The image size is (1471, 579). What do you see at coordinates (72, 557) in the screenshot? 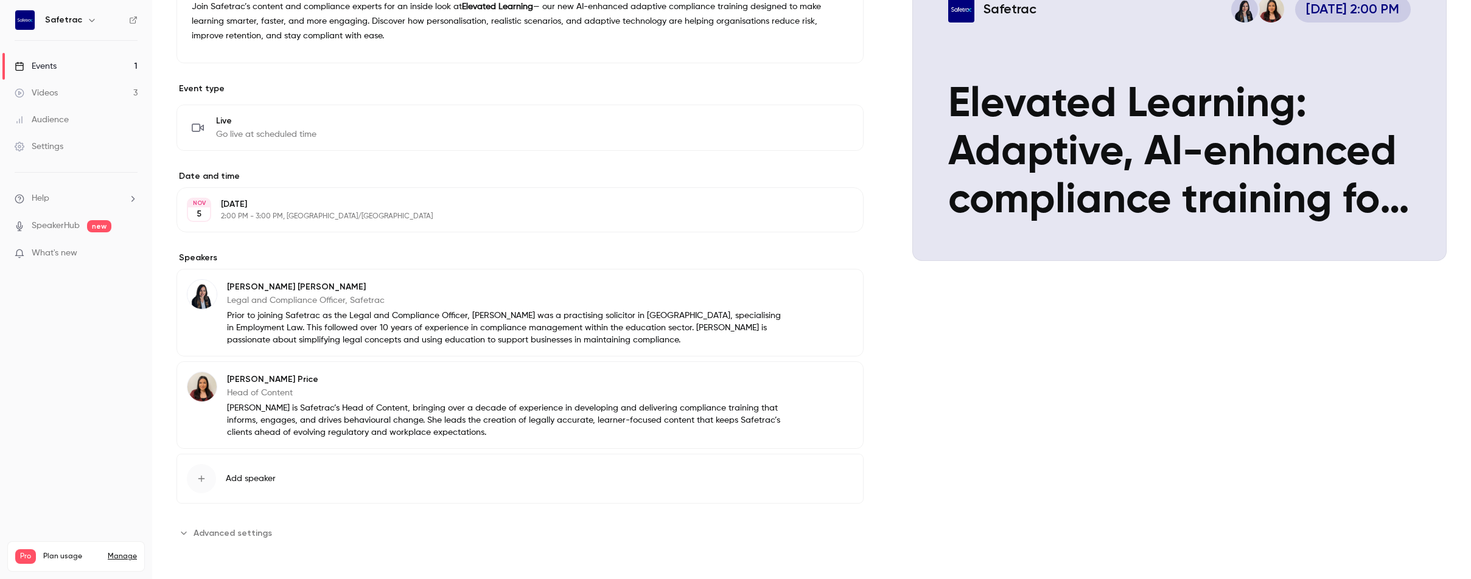
I see `span: Plan usage` at bounding box center [72, 557].